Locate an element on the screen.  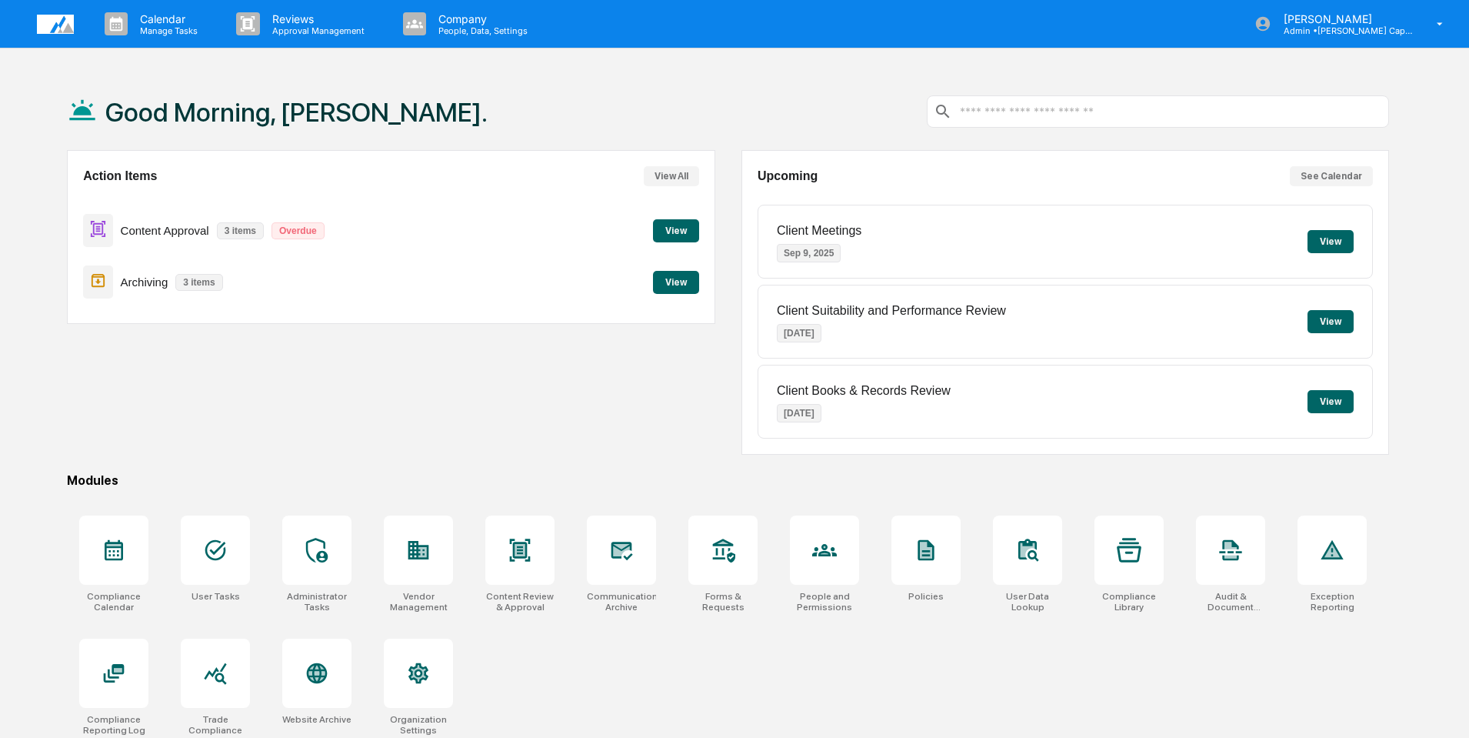
p: Manage Tasks is located at coordinates (166, 31).